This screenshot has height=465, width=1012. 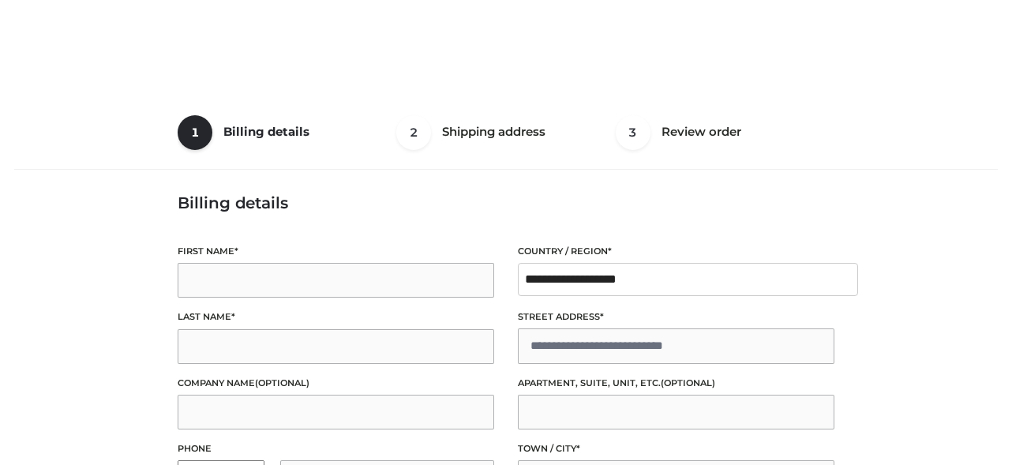 What do you see at coordinates (195, 133) in the screenshot?
I see `span: 1` at bounding box center [195, 133].